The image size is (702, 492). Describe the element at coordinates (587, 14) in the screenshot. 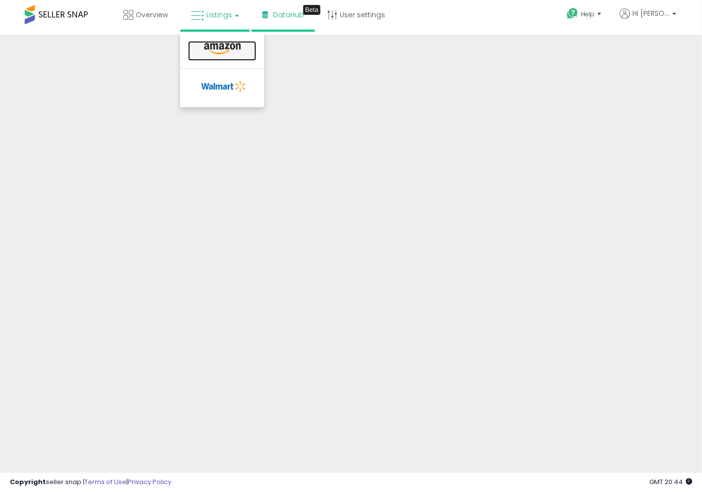

I see `span: Help` at that location.